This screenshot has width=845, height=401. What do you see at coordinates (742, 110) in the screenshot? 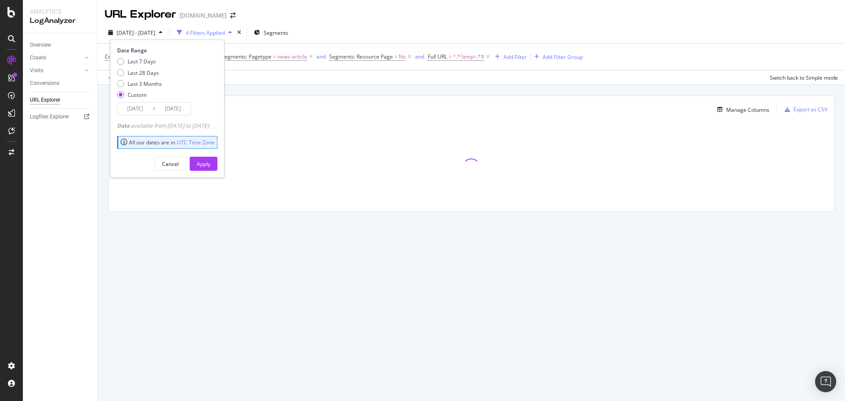
I see `button: Manage Columns` at bounding box center [742, 110].